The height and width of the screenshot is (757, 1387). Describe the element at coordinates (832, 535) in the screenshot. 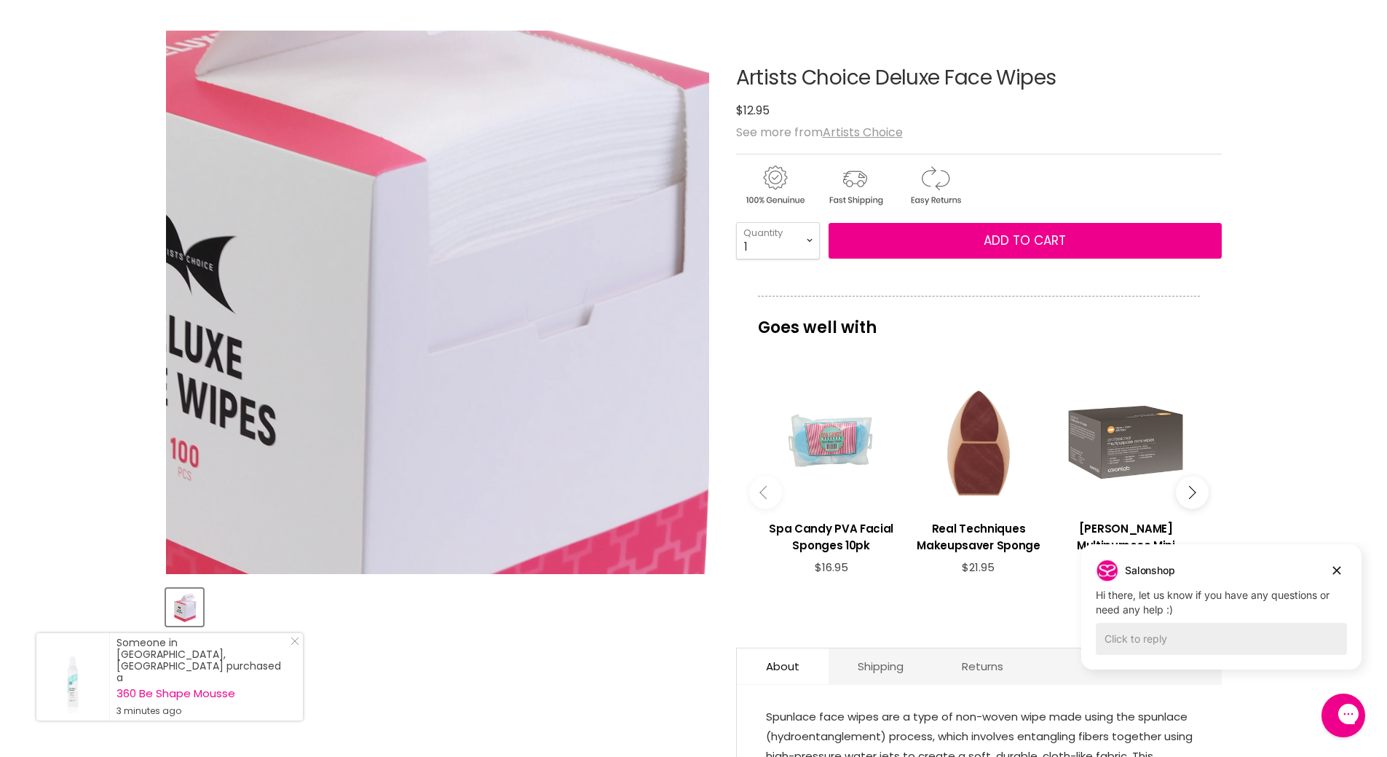

I see `a: View product:Spa Candy PVA Facial Sponges 10pk` at that location.